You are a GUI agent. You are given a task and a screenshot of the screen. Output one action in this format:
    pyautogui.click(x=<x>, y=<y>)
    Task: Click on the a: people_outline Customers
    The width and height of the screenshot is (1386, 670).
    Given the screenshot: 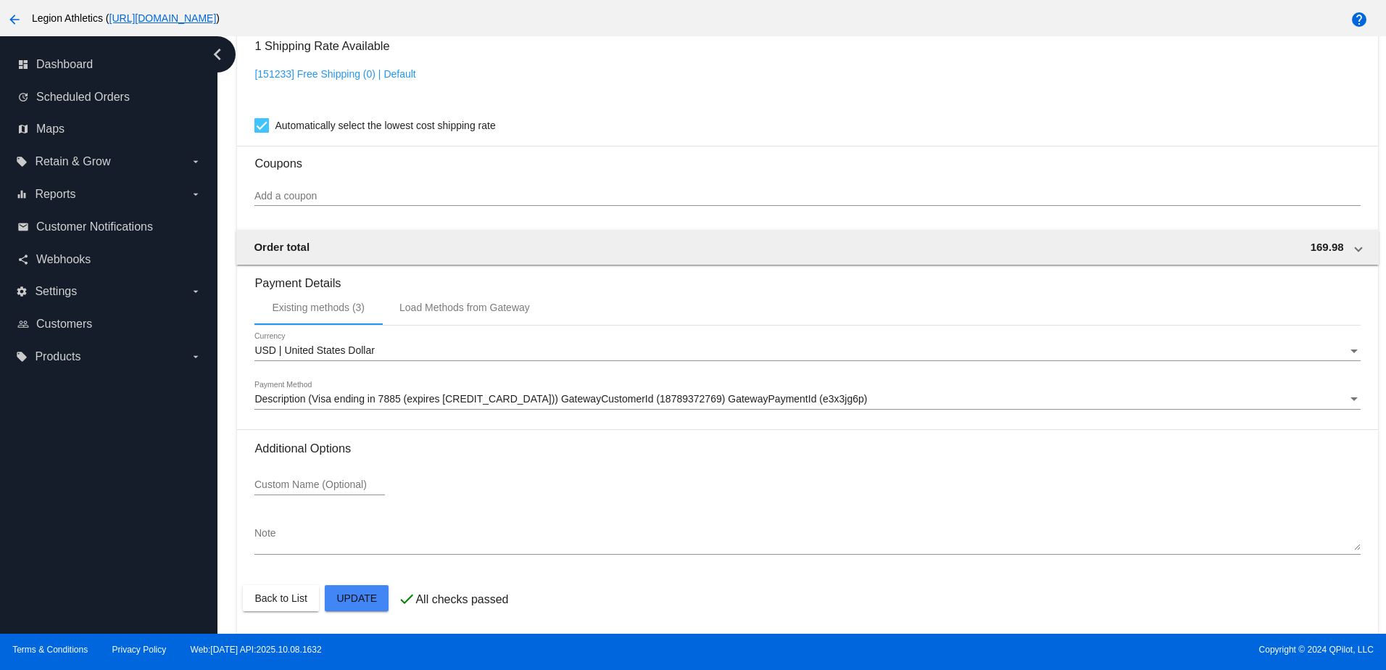 What is the action you would take?
    pyautogui.click(x=109, y=324)
    